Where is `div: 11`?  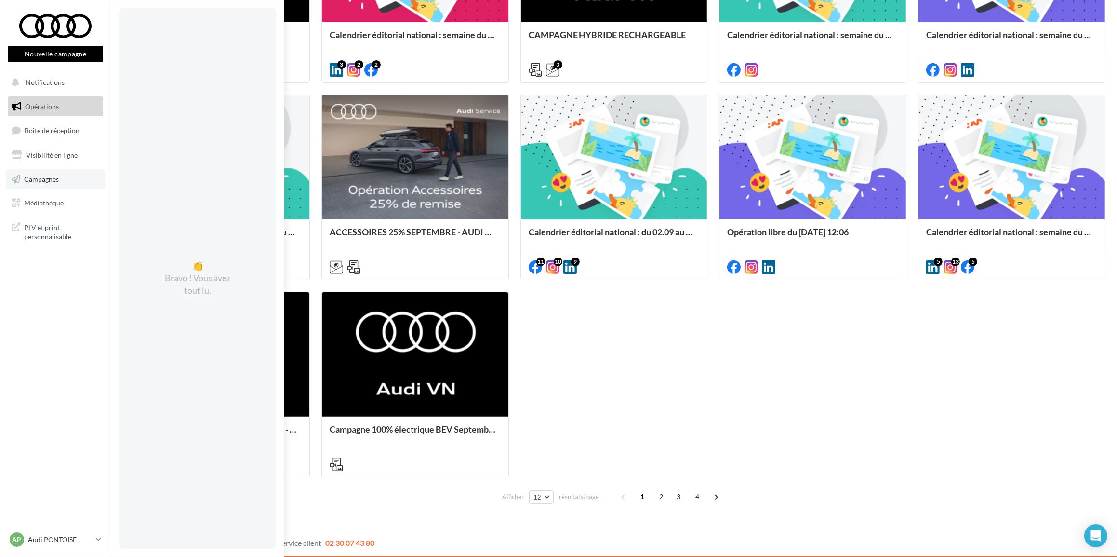
div: 11 is located at coordinates (541, 262).